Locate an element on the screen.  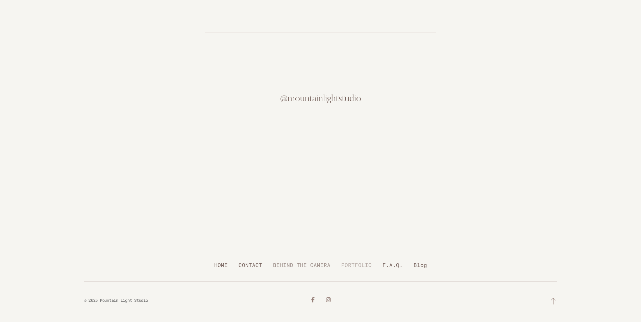
a: PORTFOLIO is located at coordinates (357, 265).